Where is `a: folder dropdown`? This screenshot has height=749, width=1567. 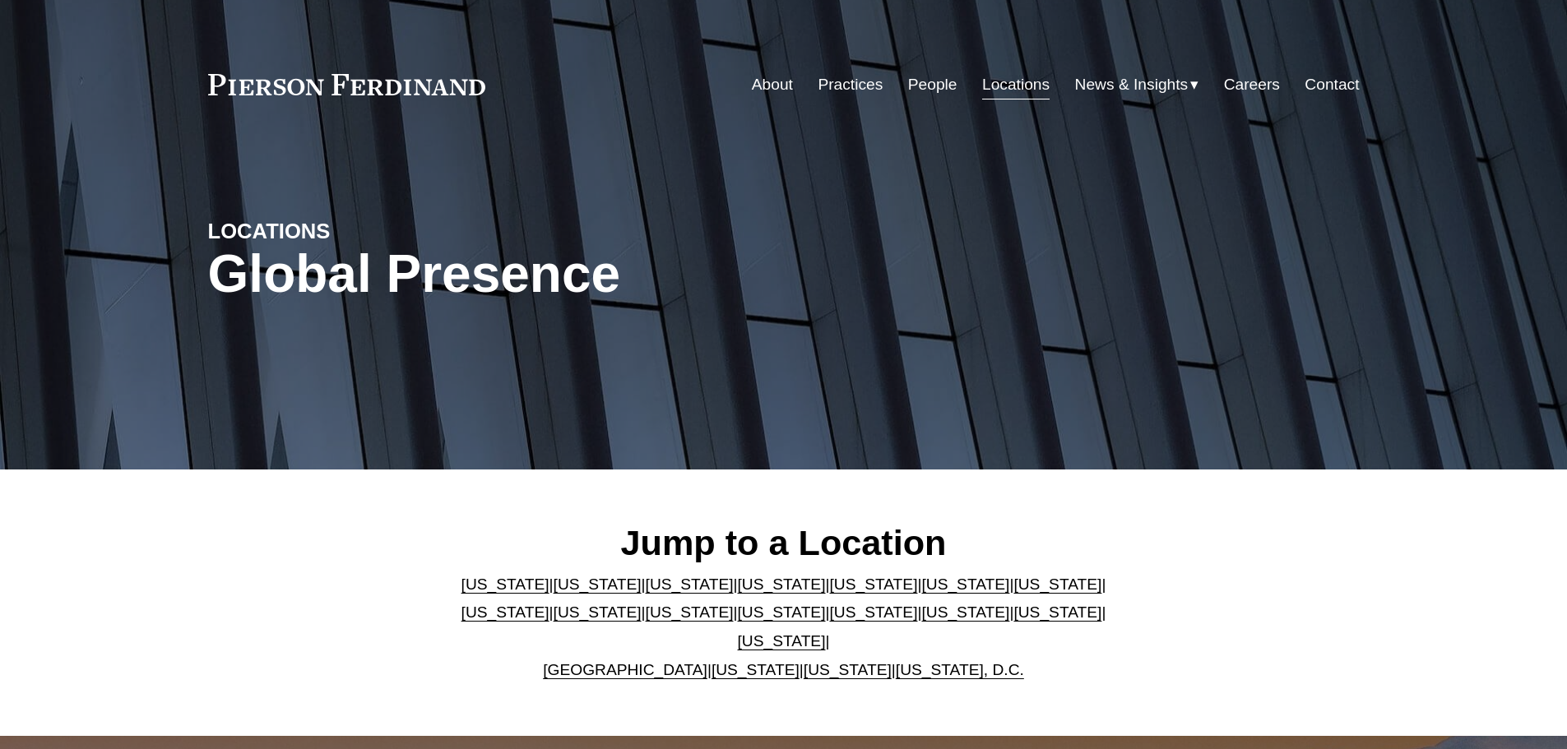 a: folder dropdown is located at coordinates (1137, 85).